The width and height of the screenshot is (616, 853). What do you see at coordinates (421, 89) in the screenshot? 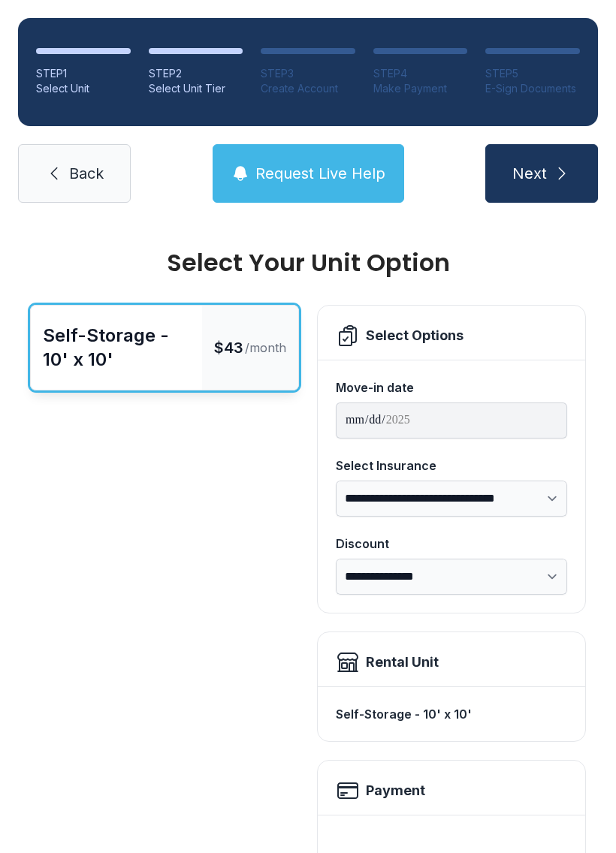
I see `div: Make Payment` at bounding box center [421, 89].